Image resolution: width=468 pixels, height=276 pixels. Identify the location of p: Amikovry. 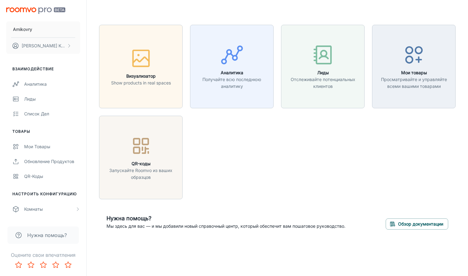
(23, 29).